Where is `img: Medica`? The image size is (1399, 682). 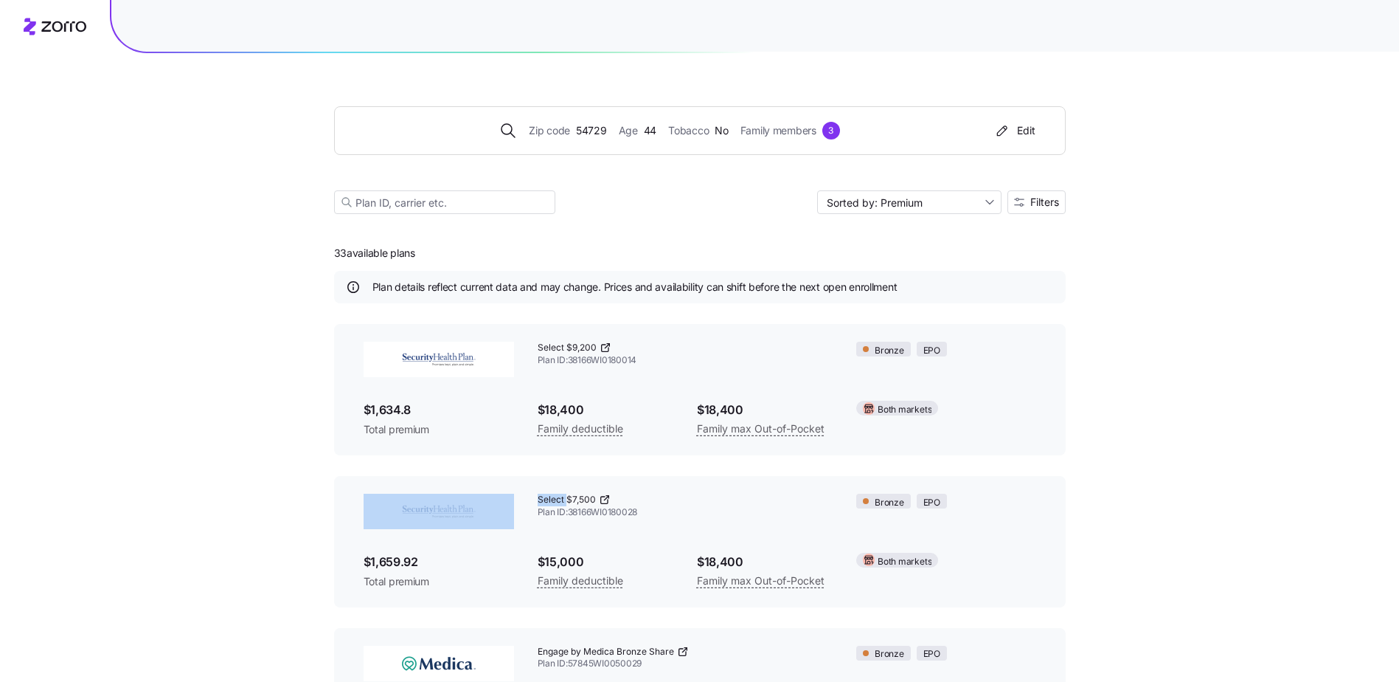 img: Medica is located at coordinates (439, 663).